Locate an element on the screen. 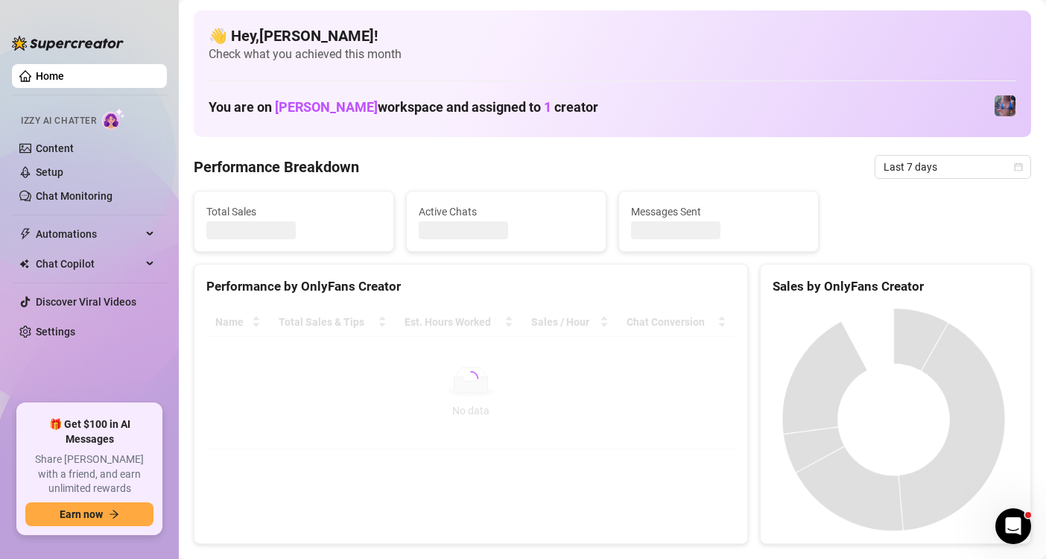 The width and height of the screenshot is (1046, 559). span: Automations is located at coordinates (89, 234).